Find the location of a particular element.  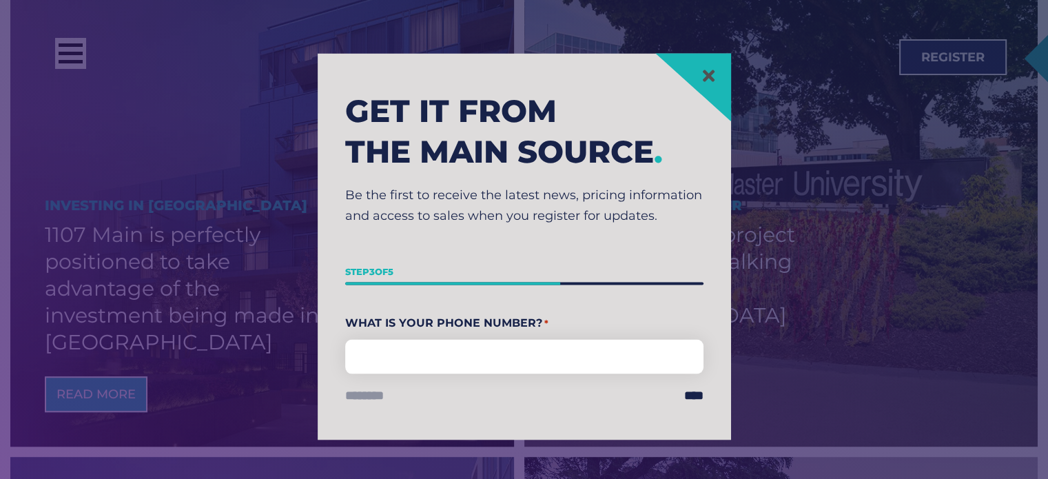

label: What Is Your Phone Number? is located at coordinates (524, 322).